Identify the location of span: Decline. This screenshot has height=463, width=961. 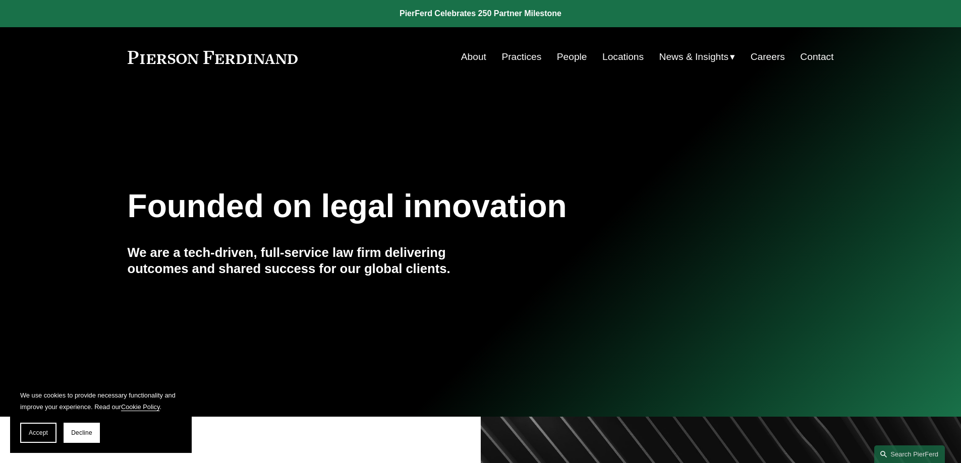
(82, 433).